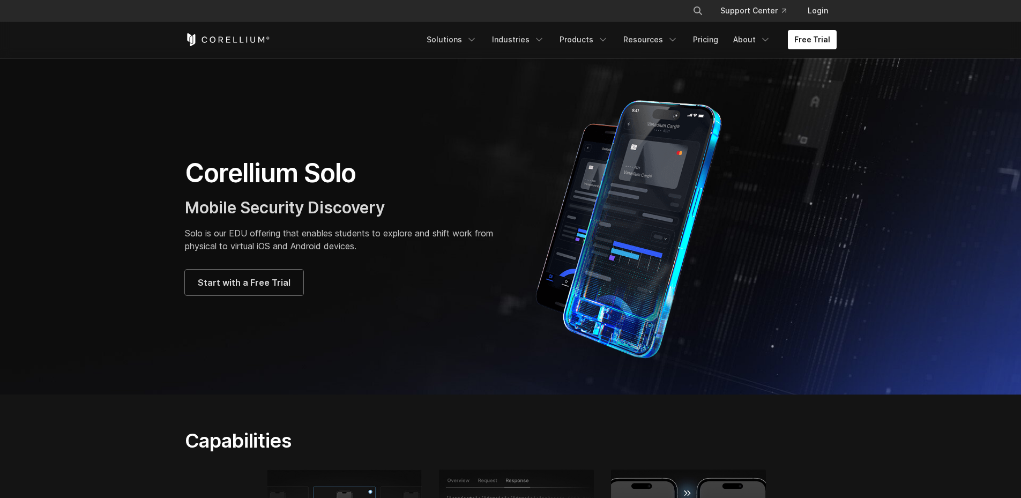 Image resolution: width=1021 pixels, height=498 pixels. Describe the element at coordinates (698, 11) in the screenshot. I see `button: Search` at that location.